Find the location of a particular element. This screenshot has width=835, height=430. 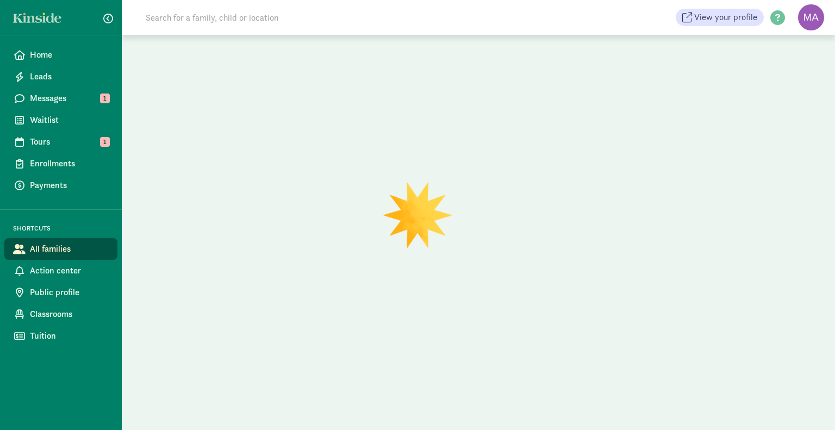

a: Tours 1 is located at coordinates (61, 142).